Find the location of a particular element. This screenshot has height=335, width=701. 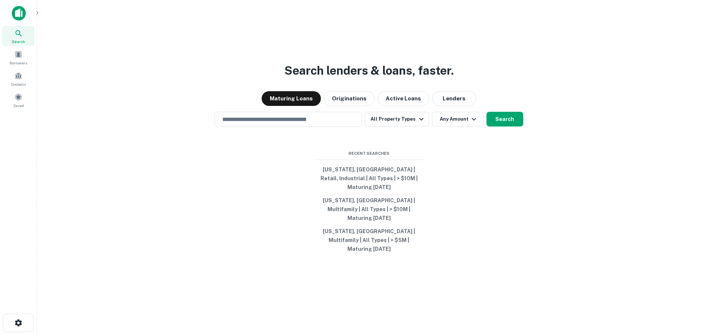

div: Chat Widget is located at coordinates (683, 294).